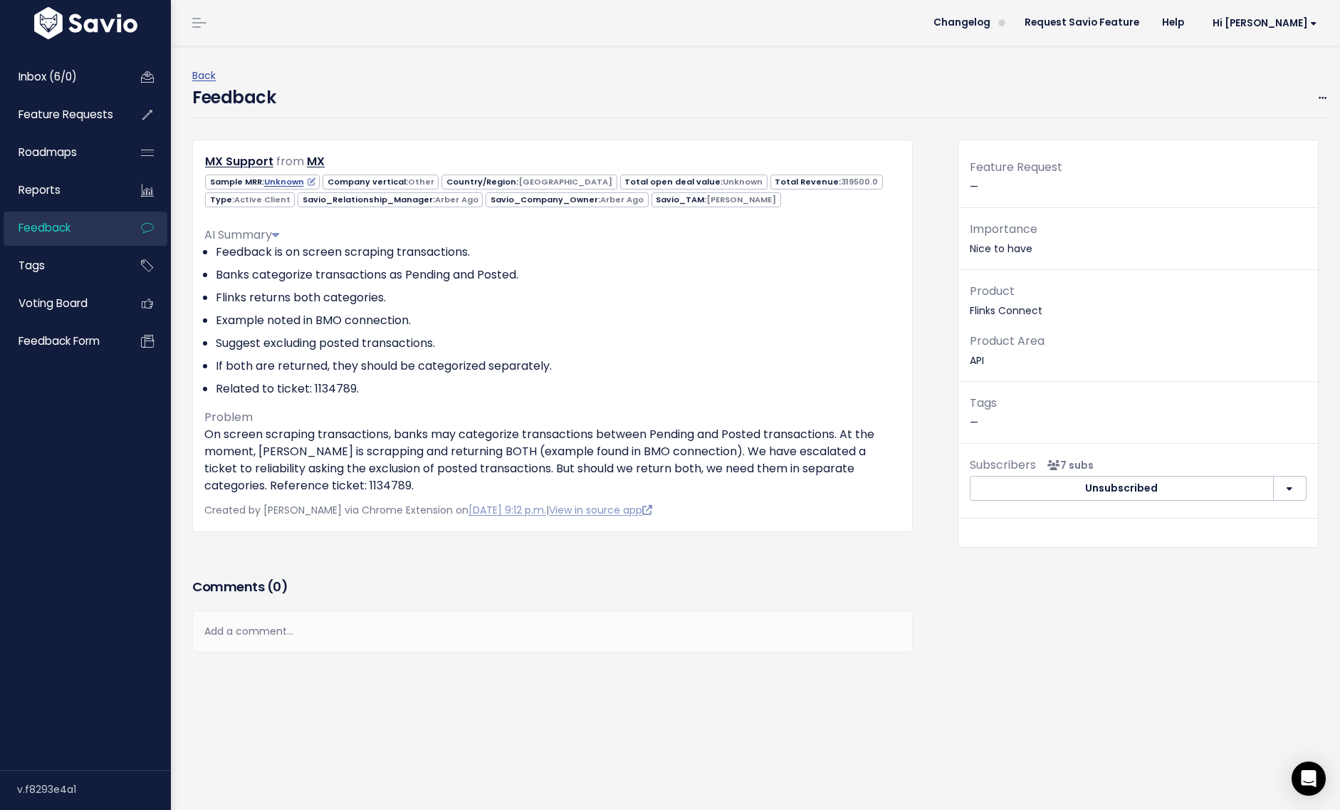 The height and width of the screenshot is (810, 1340). Describe the element at coordinates (558, 275) in the screenshot. I see `li: Banks categorize transactions as Pending and Posted.` at that location.